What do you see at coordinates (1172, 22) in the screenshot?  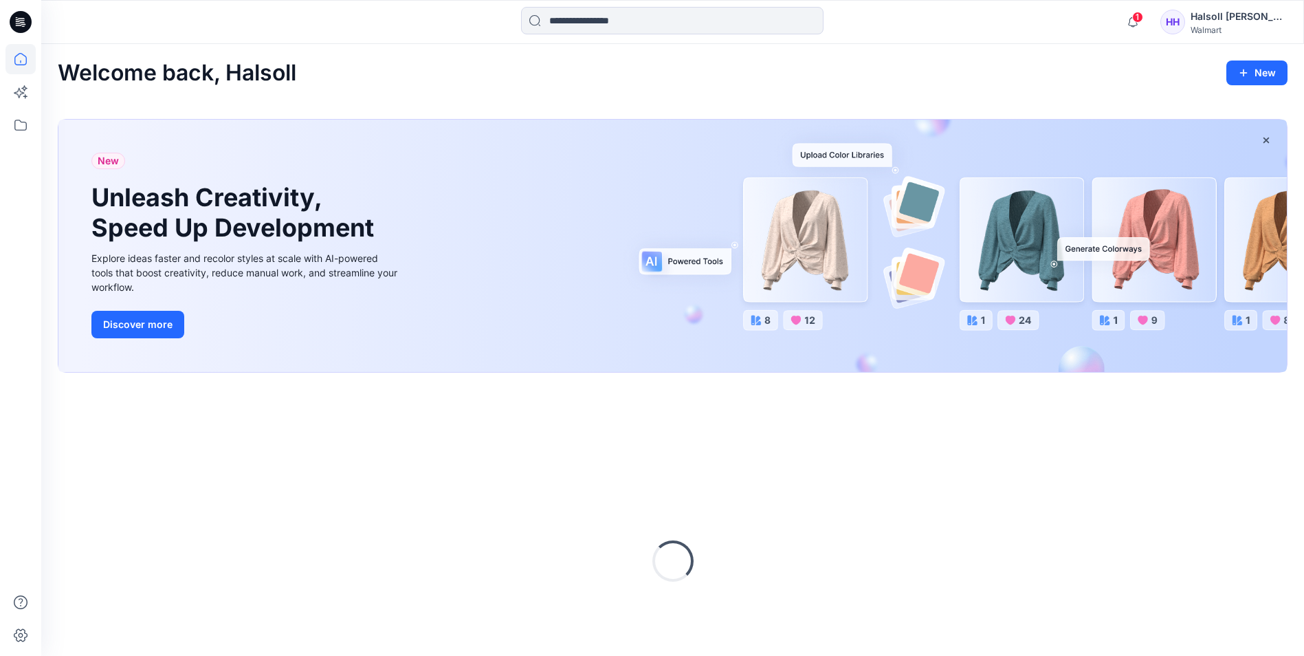 I see `div: HH` at bounding box center [1172, 22].